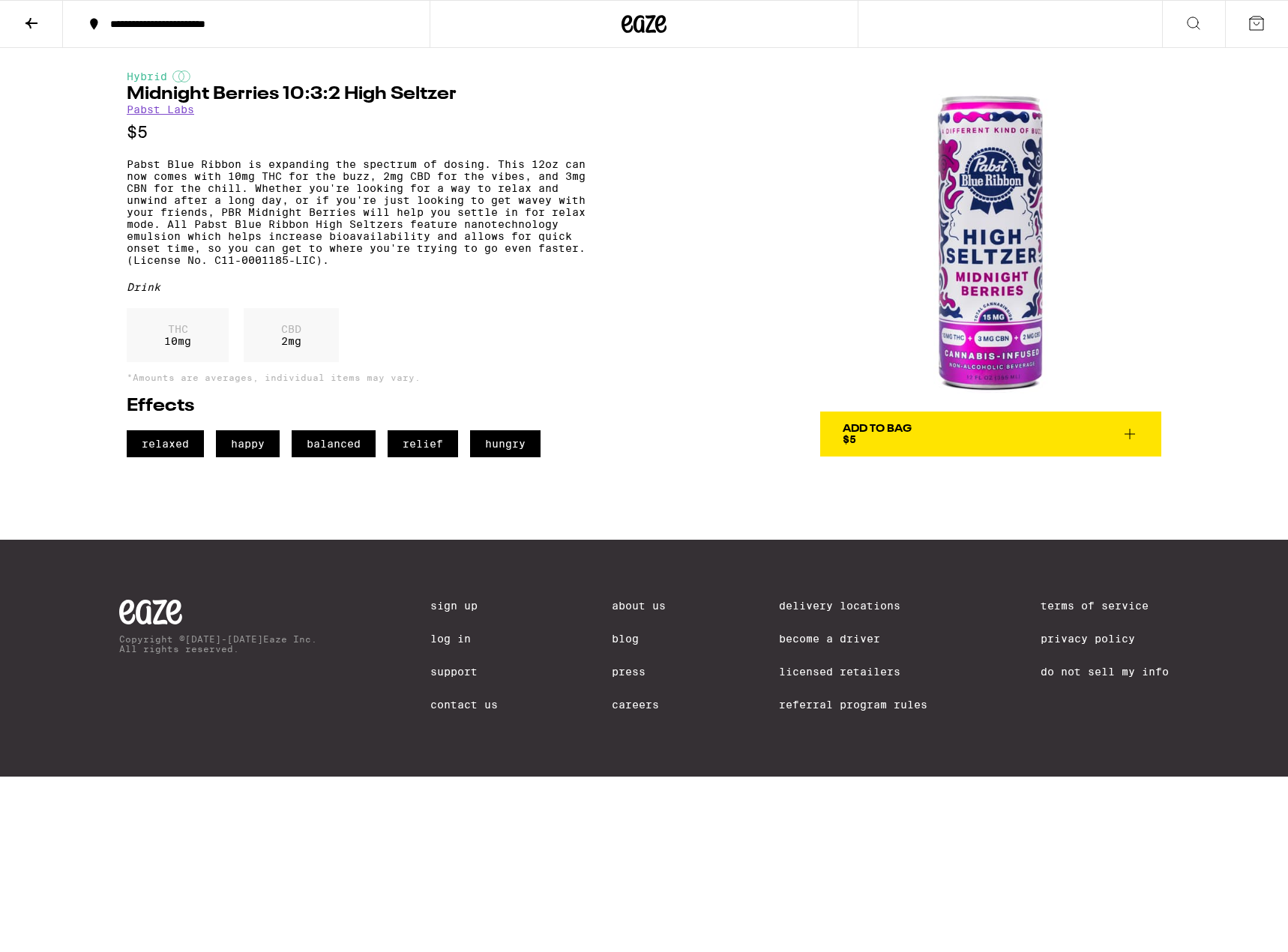 This screenshot has height=952, width=1288. What do you see at coordinates (1104, 639) in the screenshot?
I see `a: Privacy Policy` at bounding box center [1104, 639].